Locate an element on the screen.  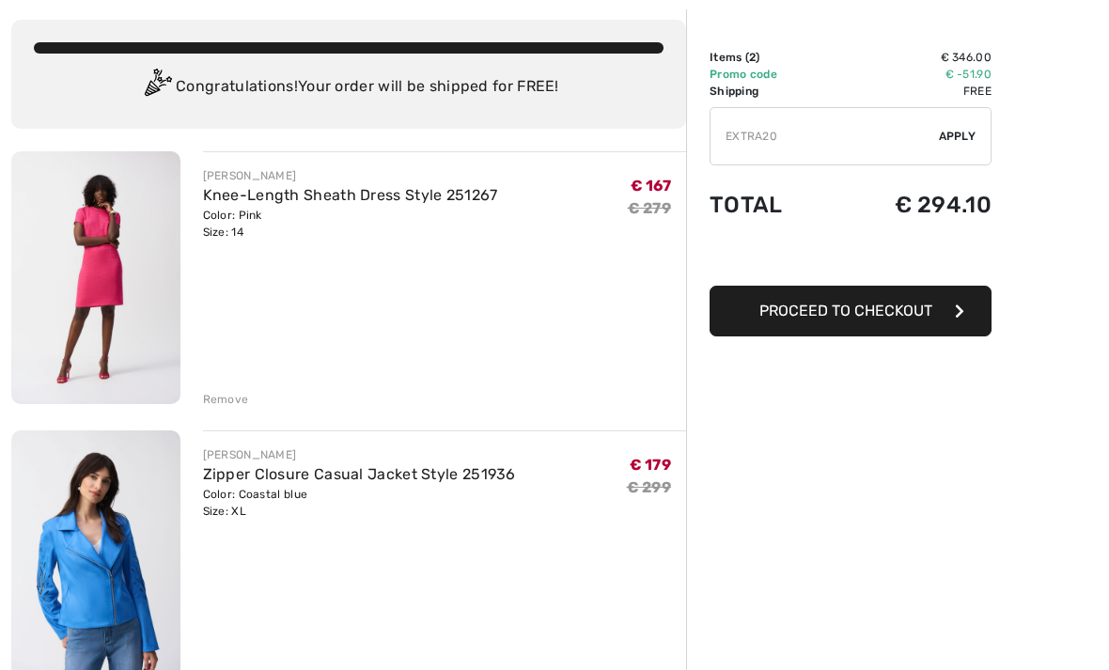
s: € 299 is located at coordinates (649, 487).